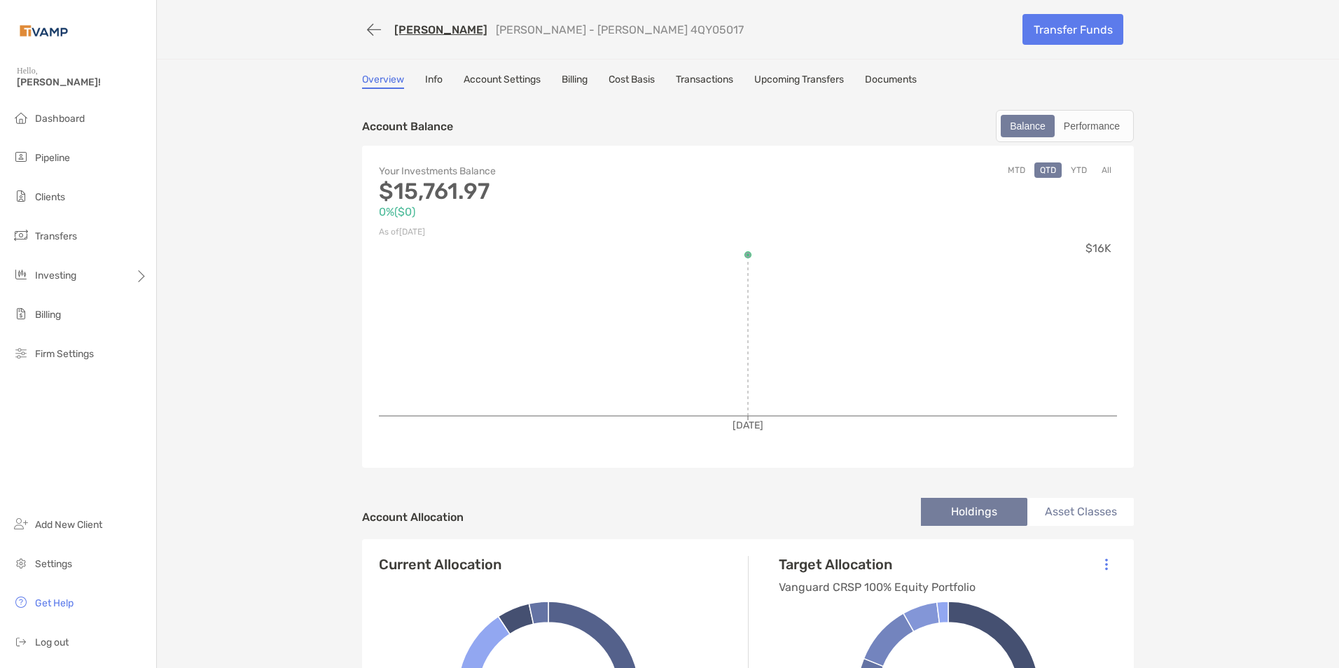 The image size is (1339, 668). Describe the element at coordinates (412, 517) in the screenshot. I see `h4: Account Allocation` at that location.